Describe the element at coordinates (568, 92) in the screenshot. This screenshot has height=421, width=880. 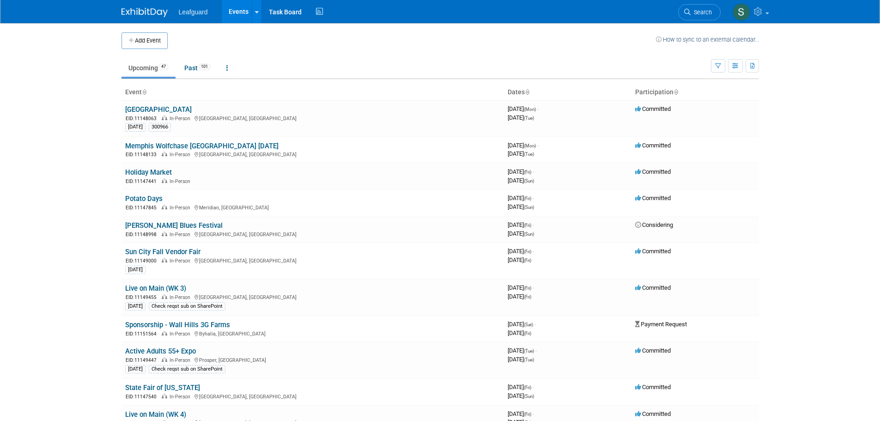
I see `th: Dates` at that location.